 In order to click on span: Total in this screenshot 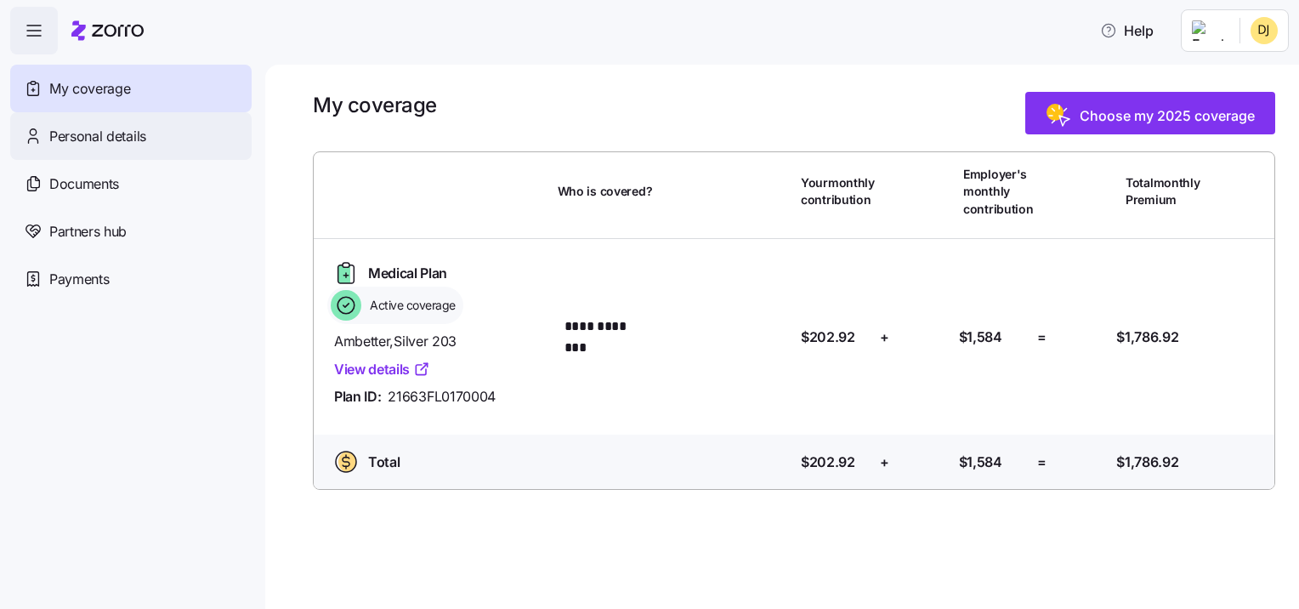, I will do `click(384, 462)`.